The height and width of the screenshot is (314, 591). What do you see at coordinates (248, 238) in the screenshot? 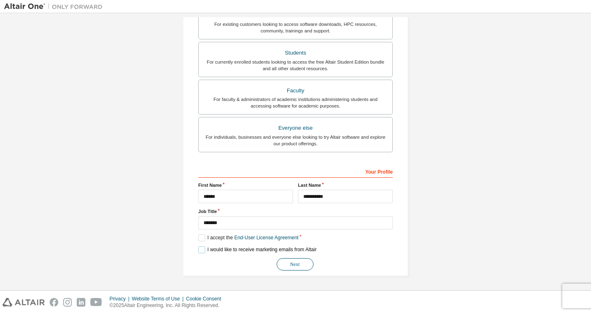
I see `label: I accept the` at bounding box center [248, 238].